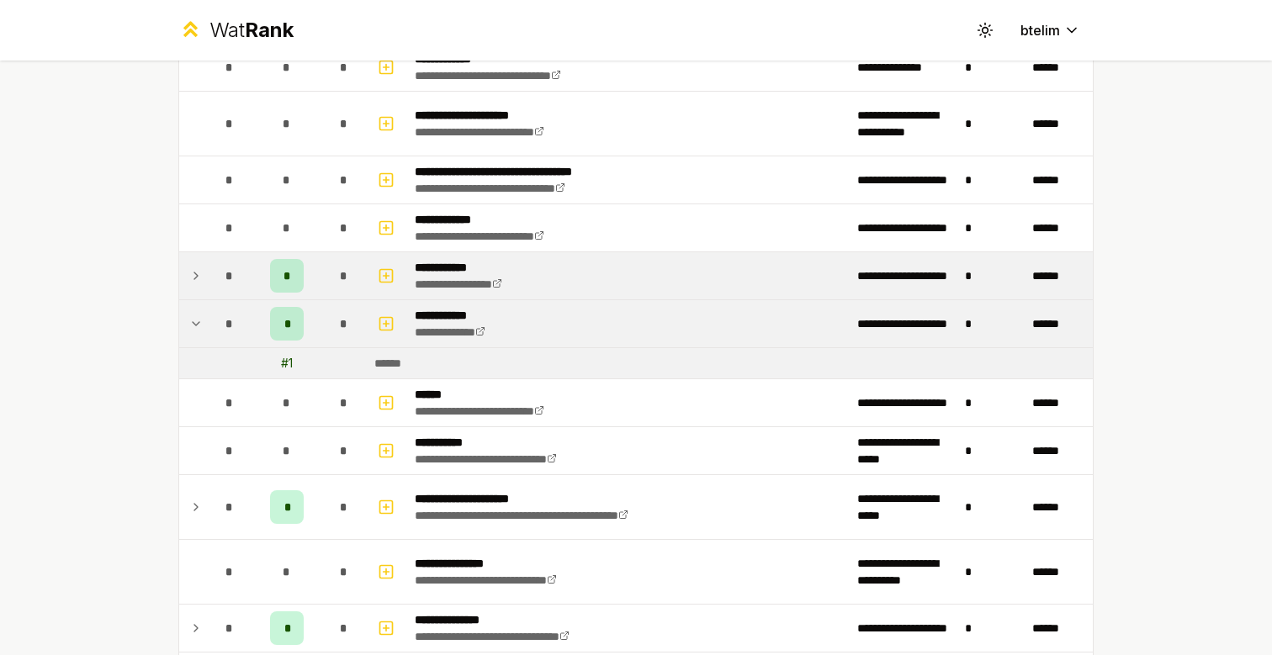 The width and height of the screenshot is (1272, 655). Describe the element at coordinates (252, 30) in the screenshot. I see `div: Wat` at that location.